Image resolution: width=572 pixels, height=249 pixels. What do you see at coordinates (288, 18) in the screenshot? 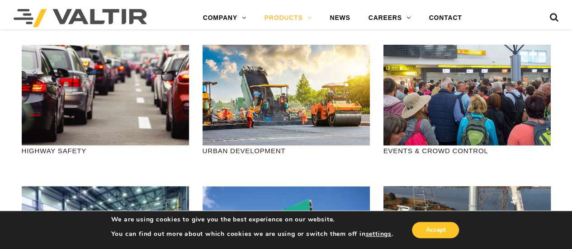
I see `a: PRODUCTS` at bounding box center [288, 18].